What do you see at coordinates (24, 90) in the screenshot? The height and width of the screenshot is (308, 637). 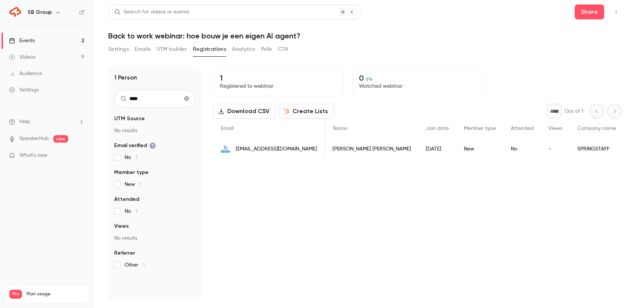 I see `div: Settings` at bounding box center [24, 90].